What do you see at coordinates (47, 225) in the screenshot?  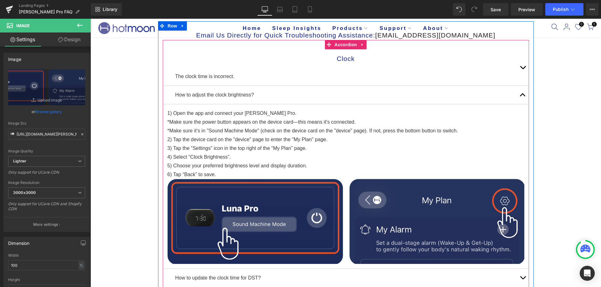 I see `button: More settings` at bounding box center [47, 225].